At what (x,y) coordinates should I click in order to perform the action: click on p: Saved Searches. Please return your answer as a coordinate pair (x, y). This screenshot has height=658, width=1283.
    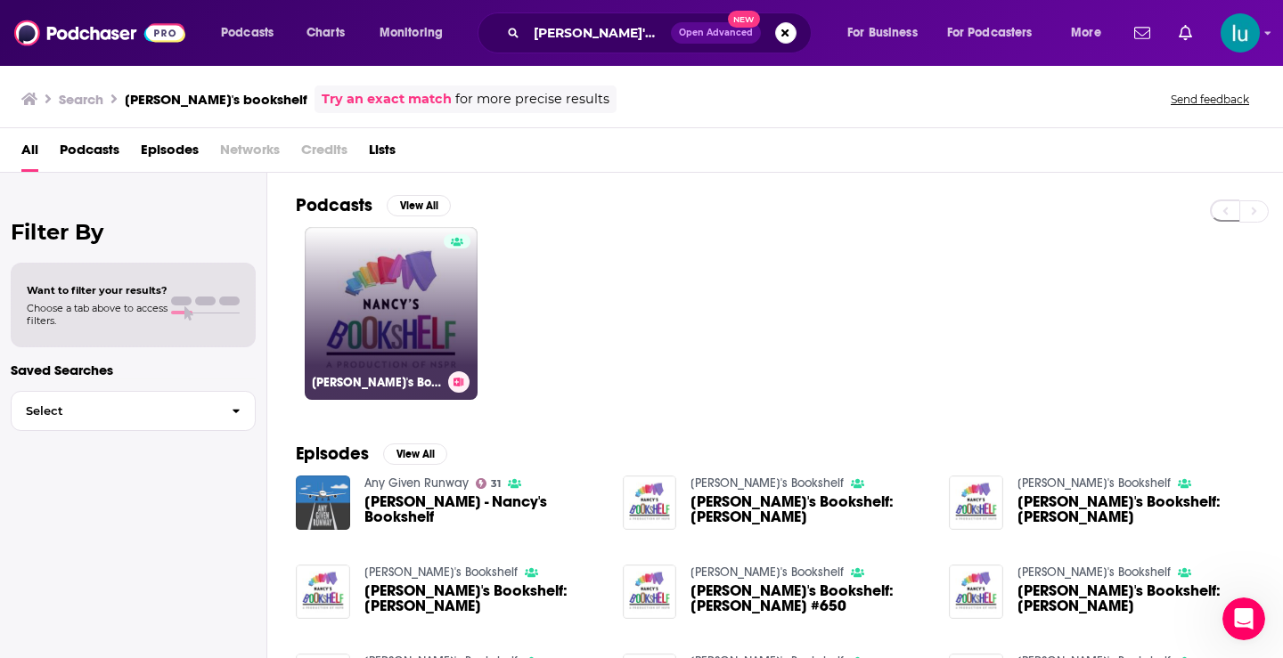
    Looking at the image, I should click on (133, 370).